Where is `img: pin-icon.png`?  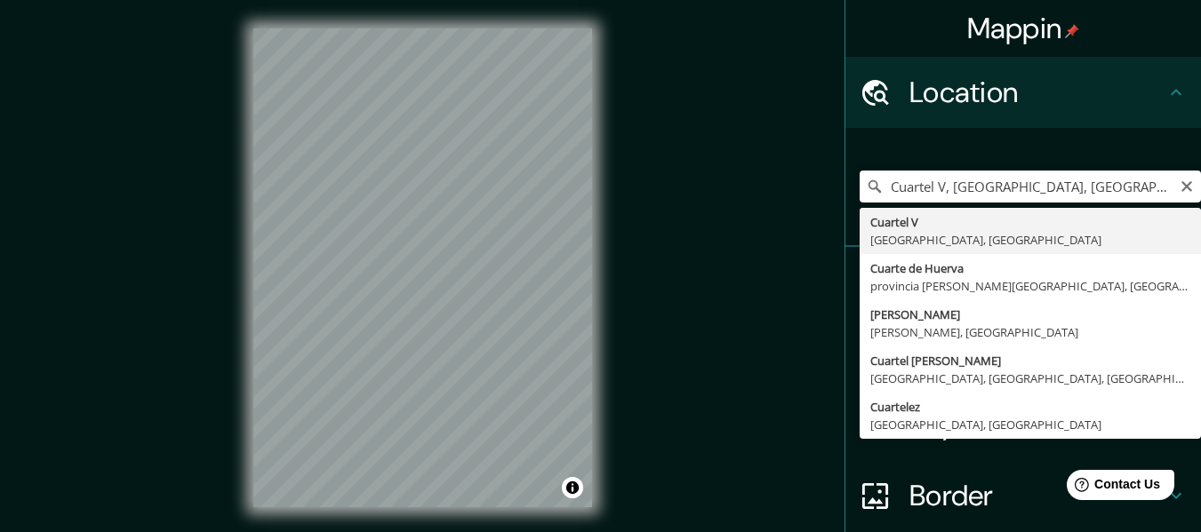 img: pin-icon.png is located at coordinates (1072, 31).